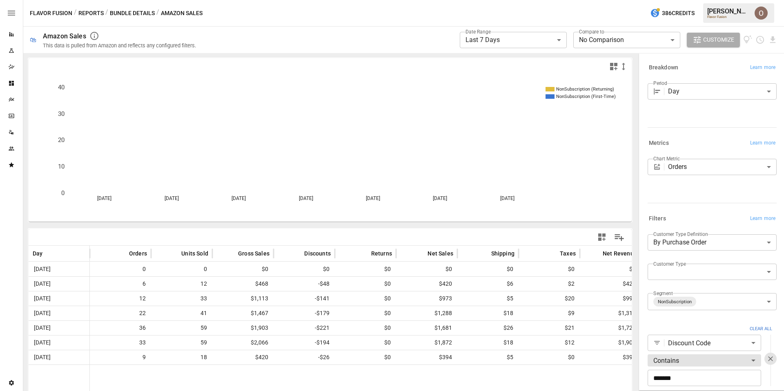  What do you see at coordinates (182, 343) in the screenshot?
I see `span: 59` at bounding box center [182, 343].